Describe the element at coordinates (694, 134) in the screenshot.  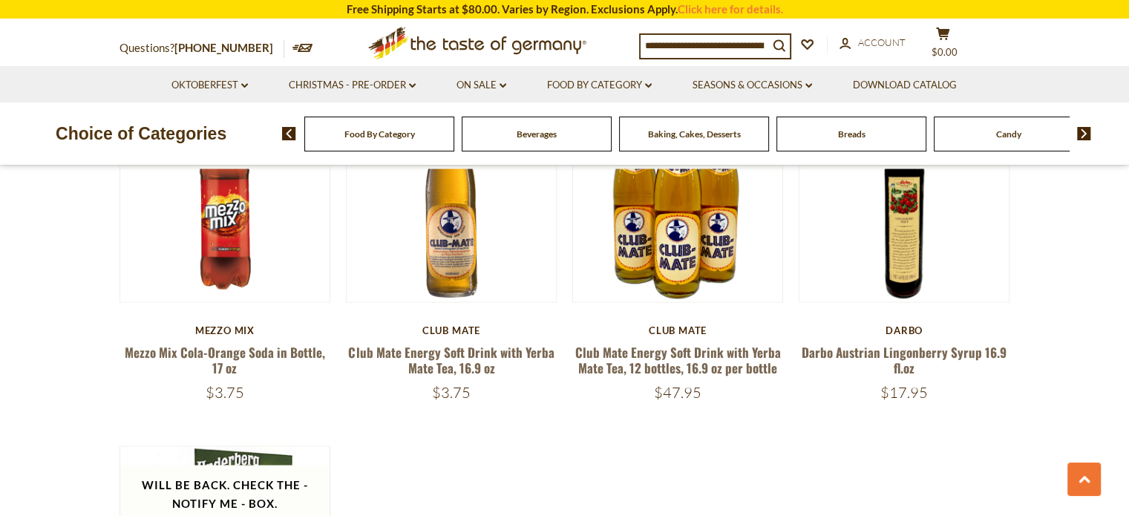
I see `span: Baking, Cakes, Desserts` at that location.